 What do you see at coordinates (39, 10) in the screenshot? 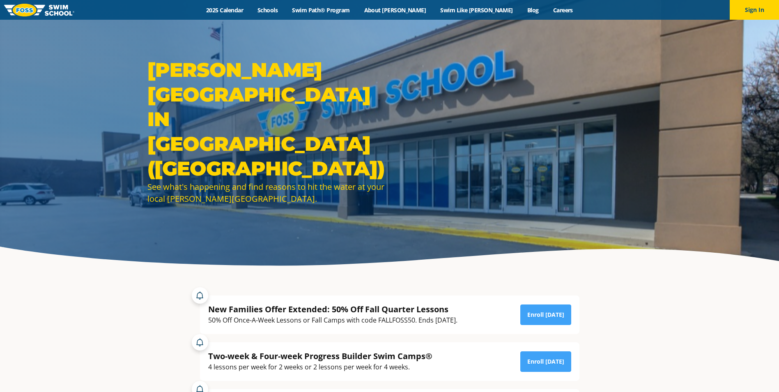
I see `img: FOSS Swim School Logo` at bounding box center [39, 10].